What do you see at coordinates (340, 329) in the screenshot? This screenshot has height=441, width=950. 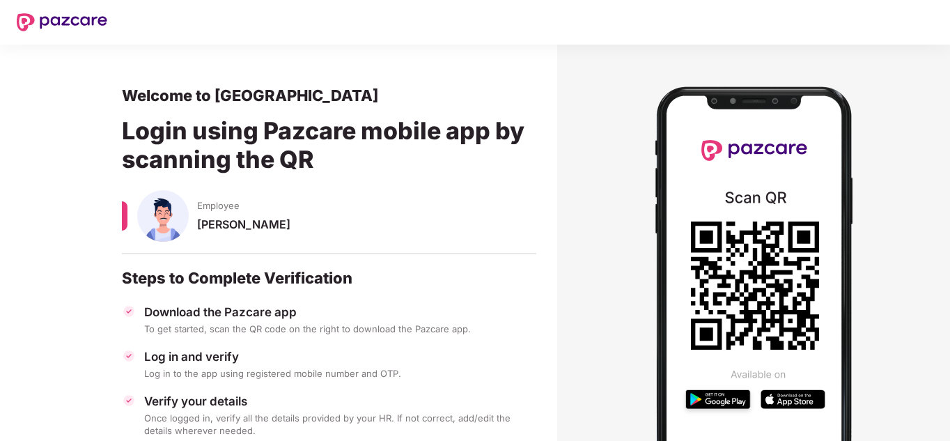 I see `div: To get started, scan the QR code on the right to download the Pazcare app.` at bounding box center [340, 329].